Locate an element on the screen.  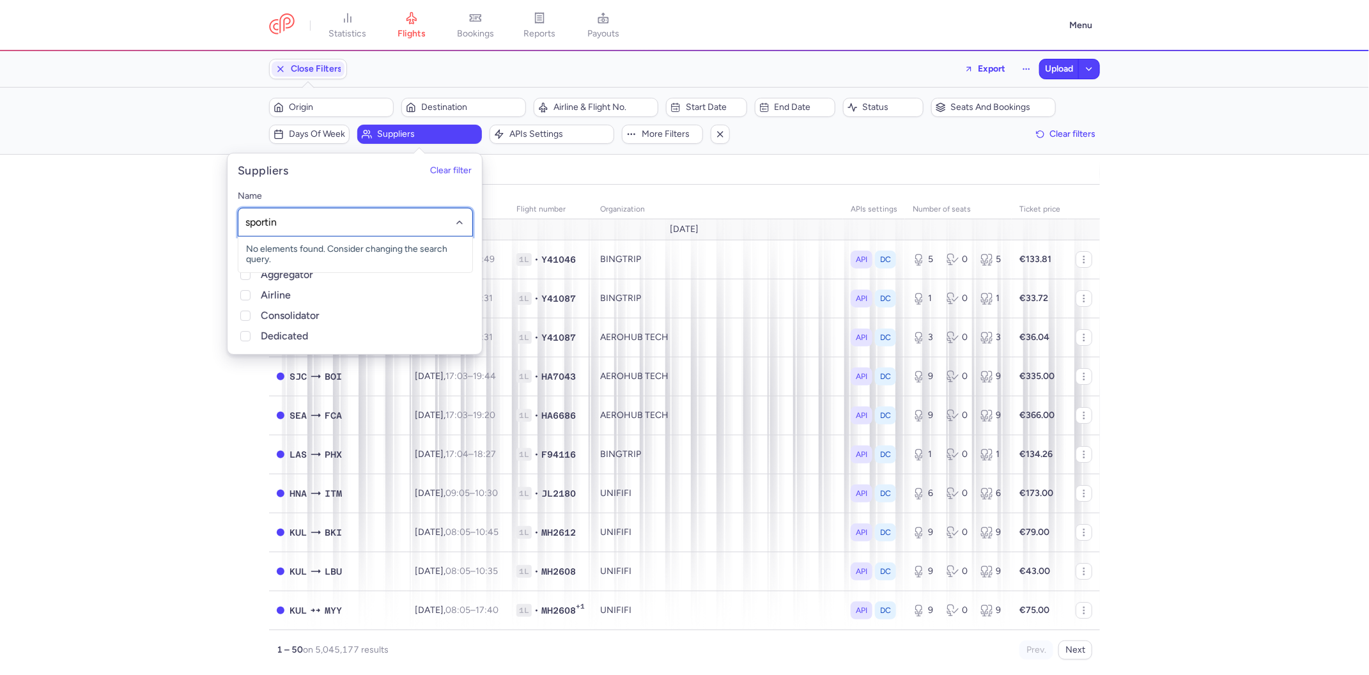
strong: 1 – 50 is located at coordinates (289, 649).